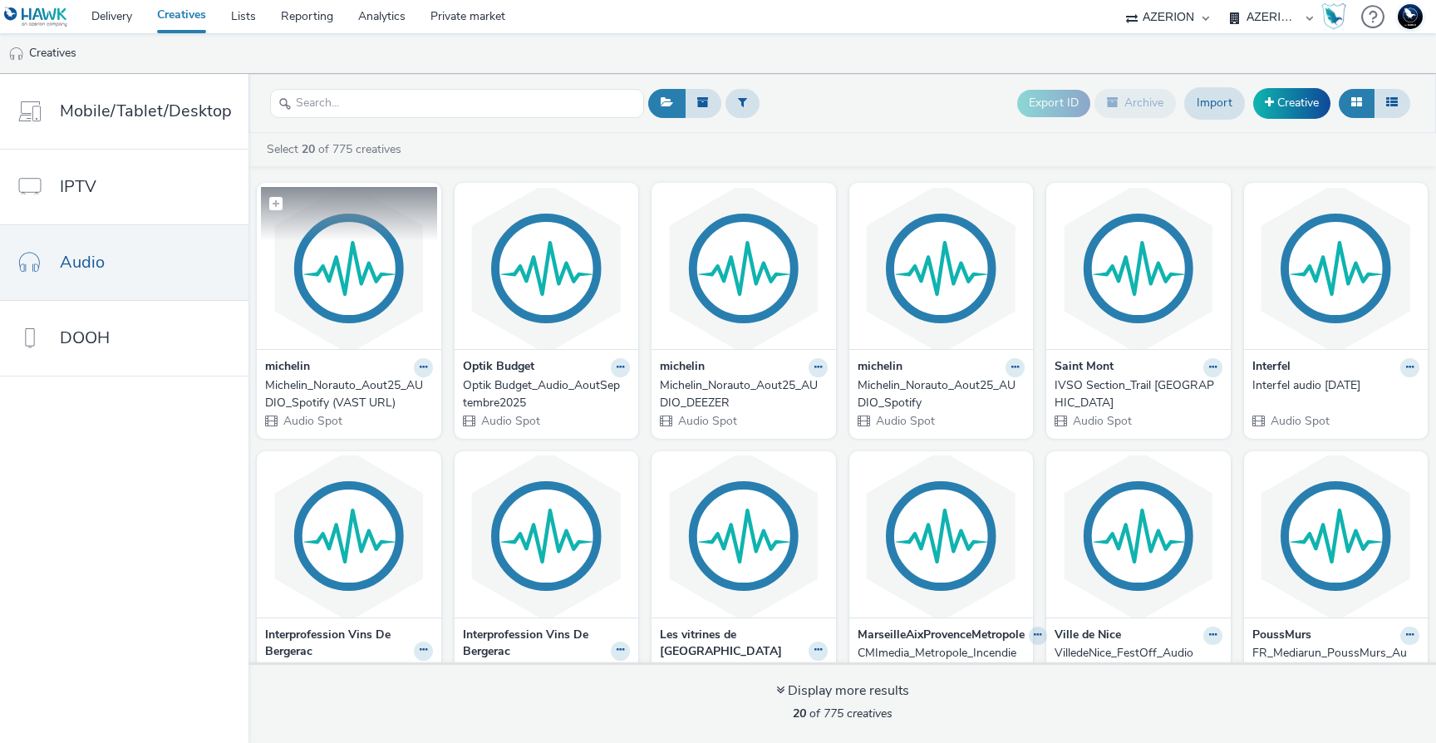 The image size is (1436, 743). Describe the element at coordinates (744, 677) in the screenshot. I see `a: 250716 25557 VITRINES DE STRASBOURG_BRADERIE` at that location.